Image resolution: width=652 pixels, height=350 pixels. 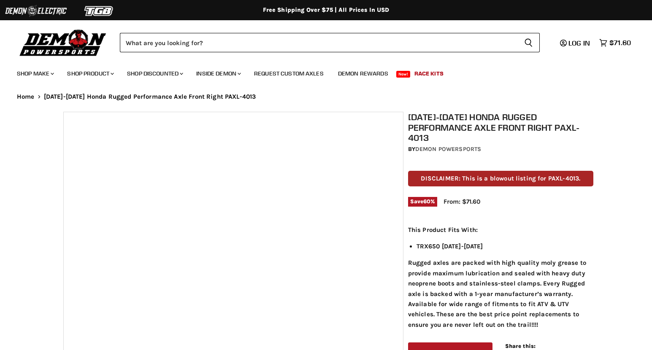 What do you see at coordinates (288, 73) in the screenshot?
I see `a: Request Custom Axles` at bounding box center [288, 73].